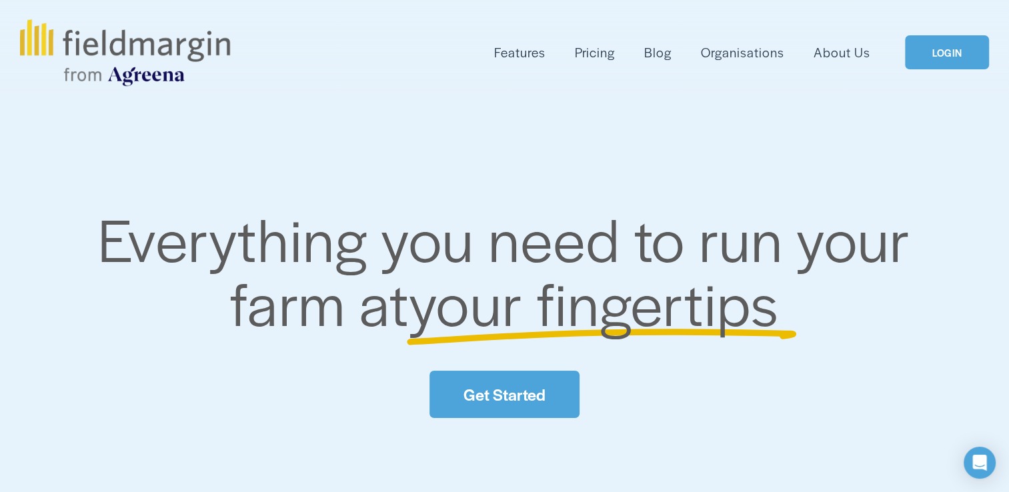 Image resolution: width=1009 pixels, height=492 pixels. Describe the element at coordinates (595, 52) in the screenshot. I see `a: Pricing` at that location.